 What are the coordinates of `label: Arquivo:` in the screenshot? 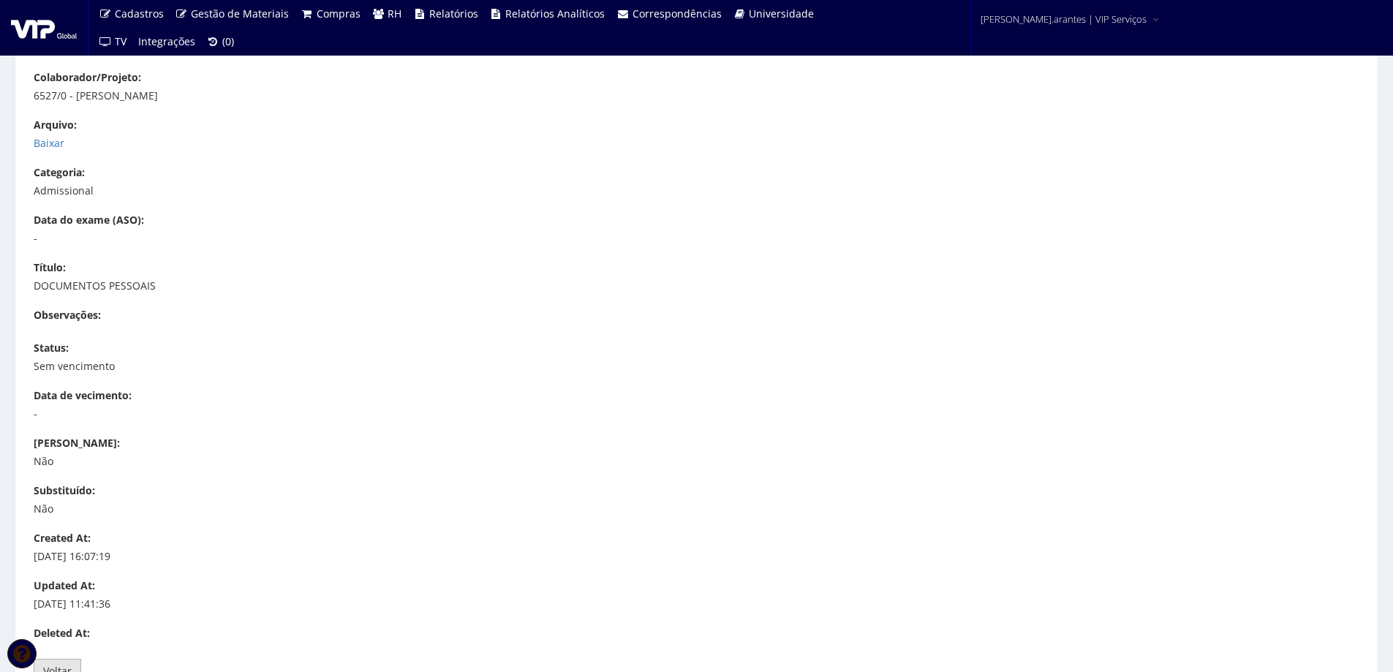 It's located at (55, 125).